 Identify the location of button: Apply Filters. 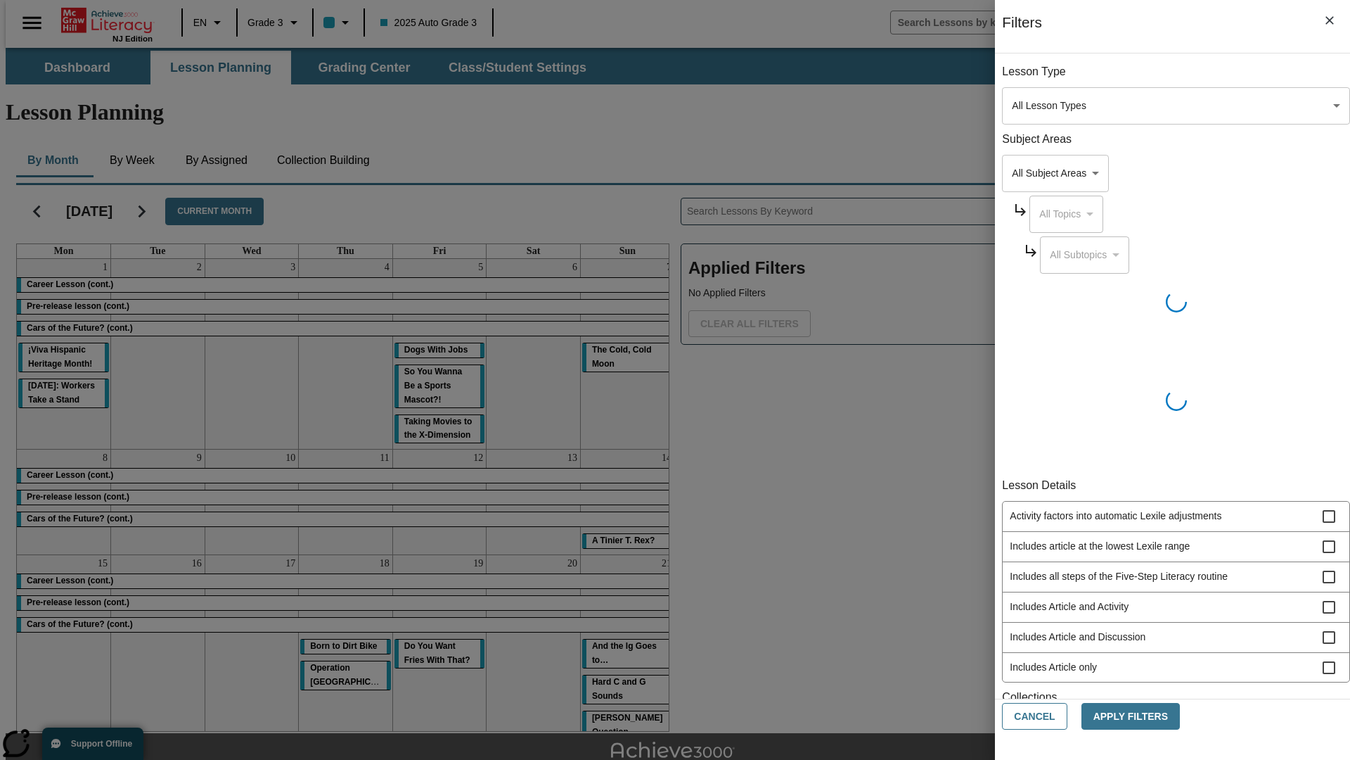
(1131, 716).